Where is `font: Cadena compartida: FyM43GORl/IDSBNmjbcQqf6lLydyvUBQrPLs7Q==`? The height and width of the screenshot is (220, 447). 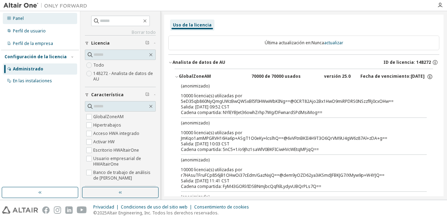 font: Cadena compartida: FyM43GORl/IDSBNmjbcQqf6lLydyvUBQrPLs7Q== is located at coordinates (251, 187).